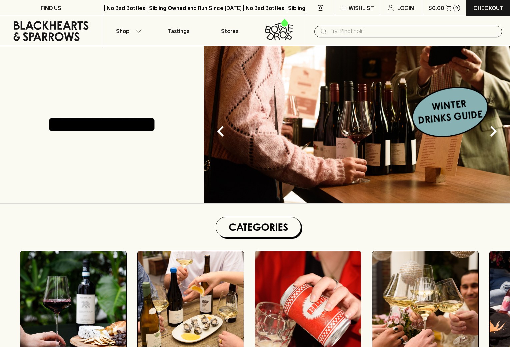 The width and height of the screenshot is (510, 347). Describe the element at coordinates (230, 31) in the screenshot. I see `p: Stores` at that location.